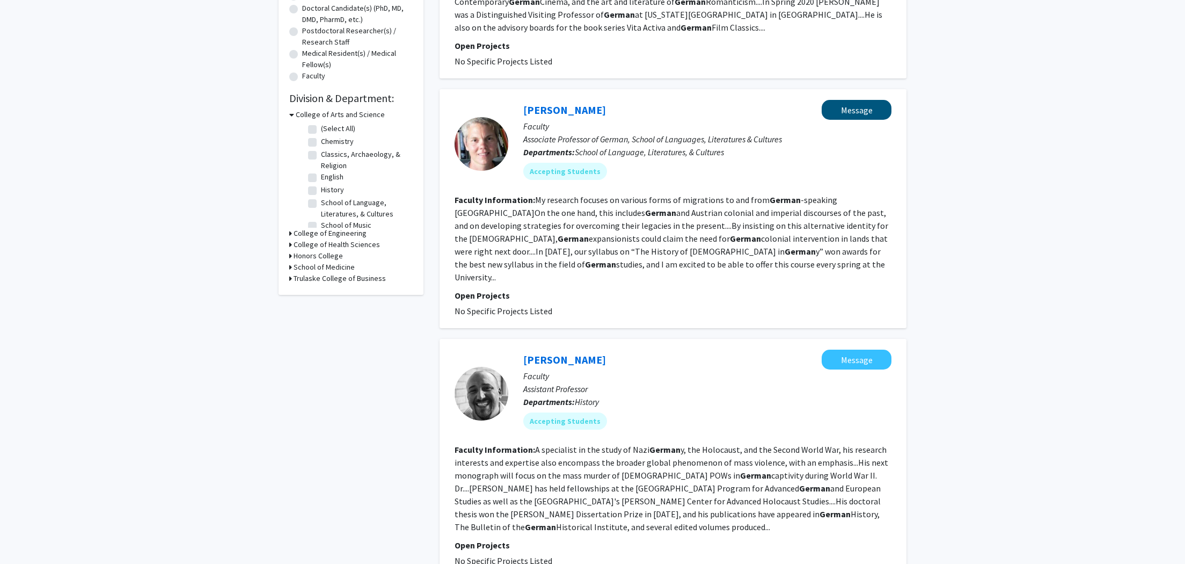 The image size is (1185, 564). What do you see at coordinates (332, 189) in the screenshot?
I see `label: History` at bounding box center [332, 189].